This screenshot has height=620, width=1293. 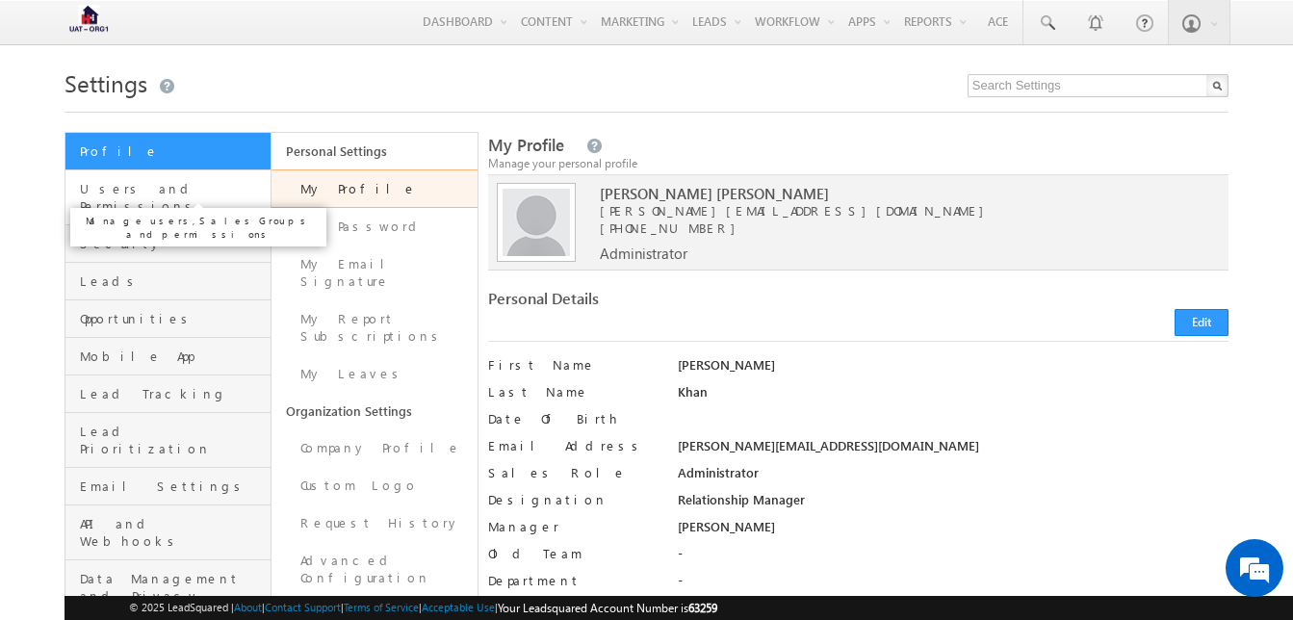 I want to click on span: Lead Tracking, so click(x=172, y=394).